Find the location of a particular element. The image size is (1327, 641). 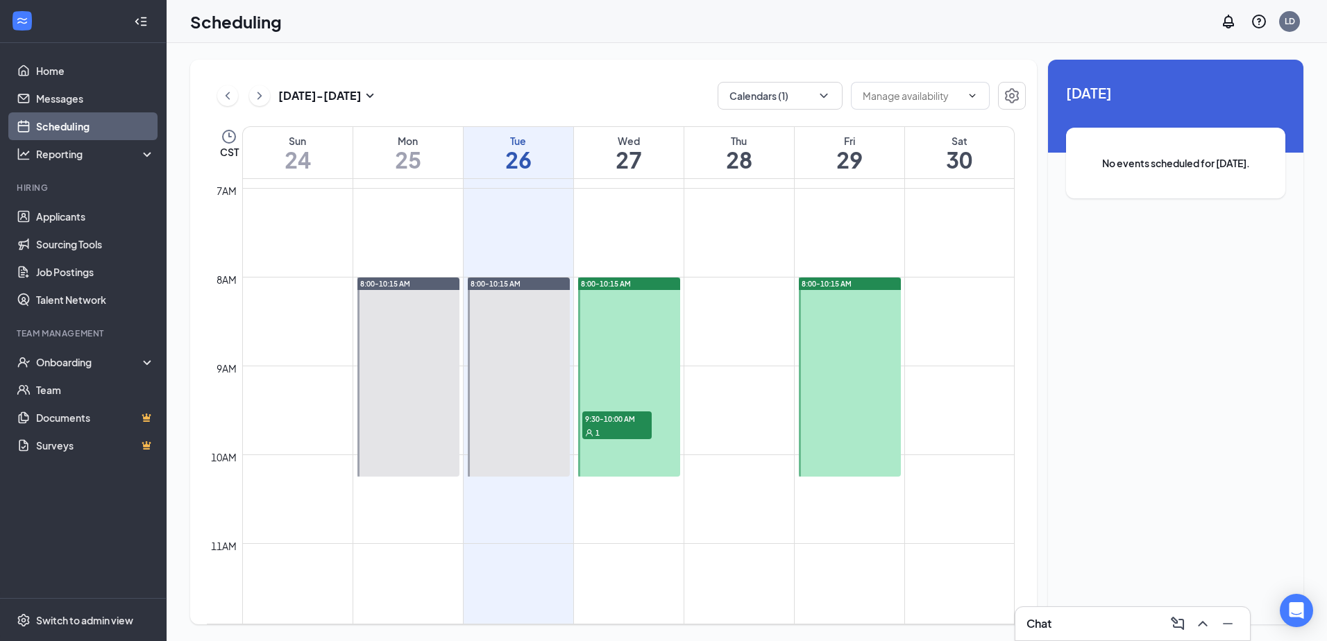

svg: QuestionInfo is located at coordinates (1259, 22).